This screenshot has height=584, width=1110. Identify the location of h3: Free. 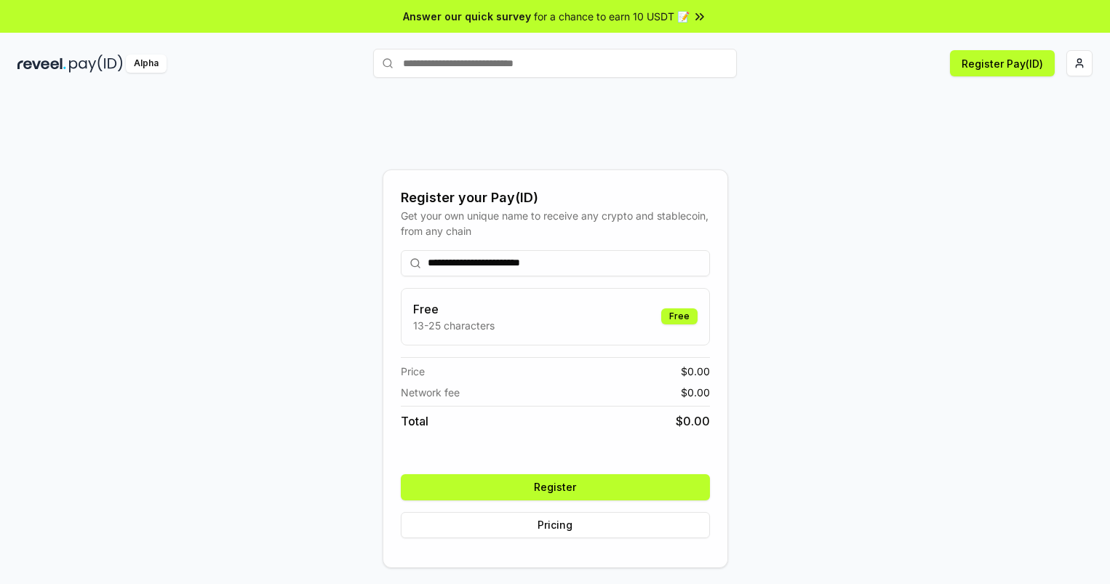
(454, 309).